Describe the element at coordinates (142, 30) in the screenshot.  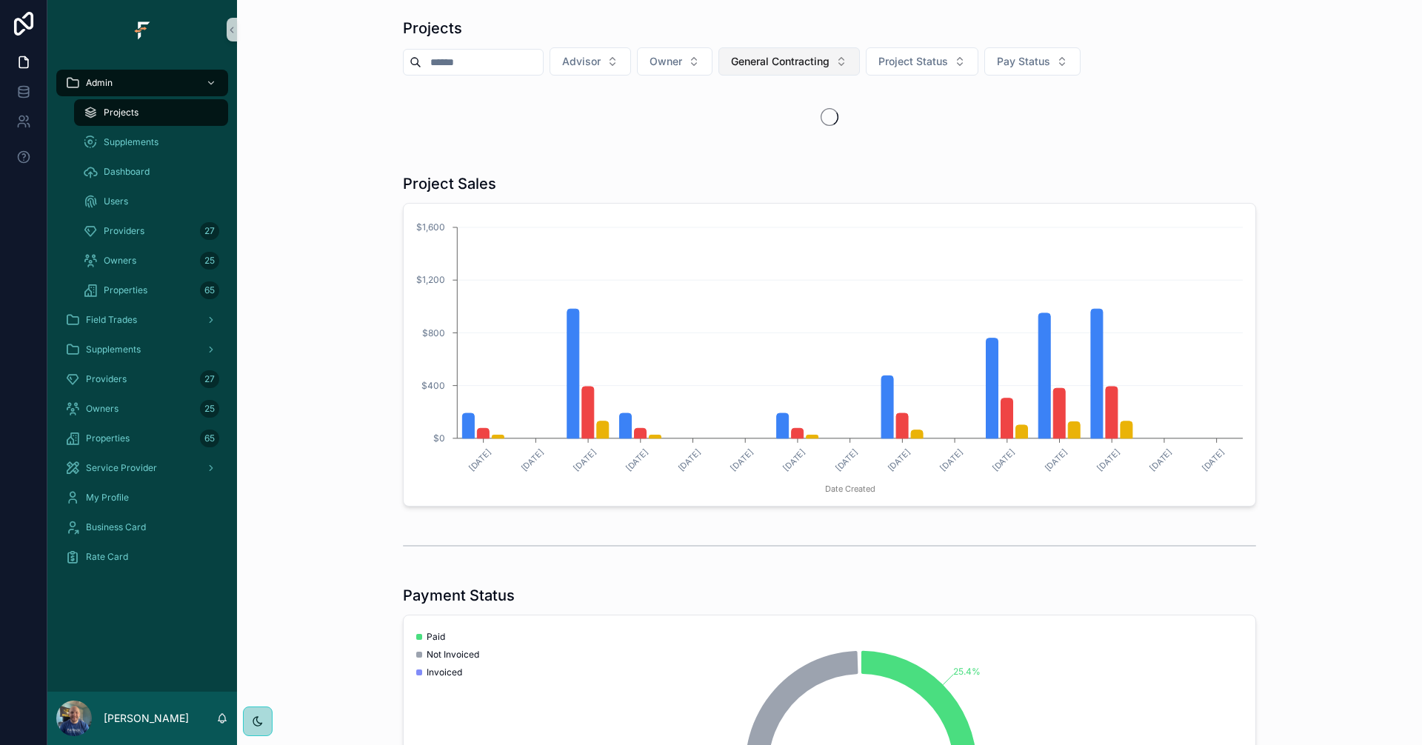
I see `img: App logo` at that location.